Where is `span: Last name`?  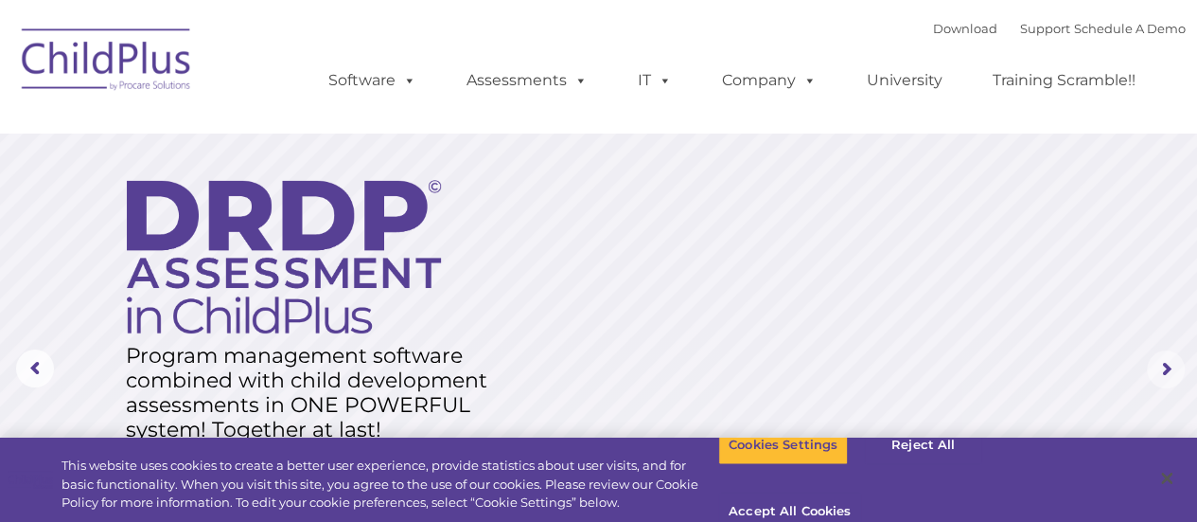
span: Last name is located at coordinates (292, 132).